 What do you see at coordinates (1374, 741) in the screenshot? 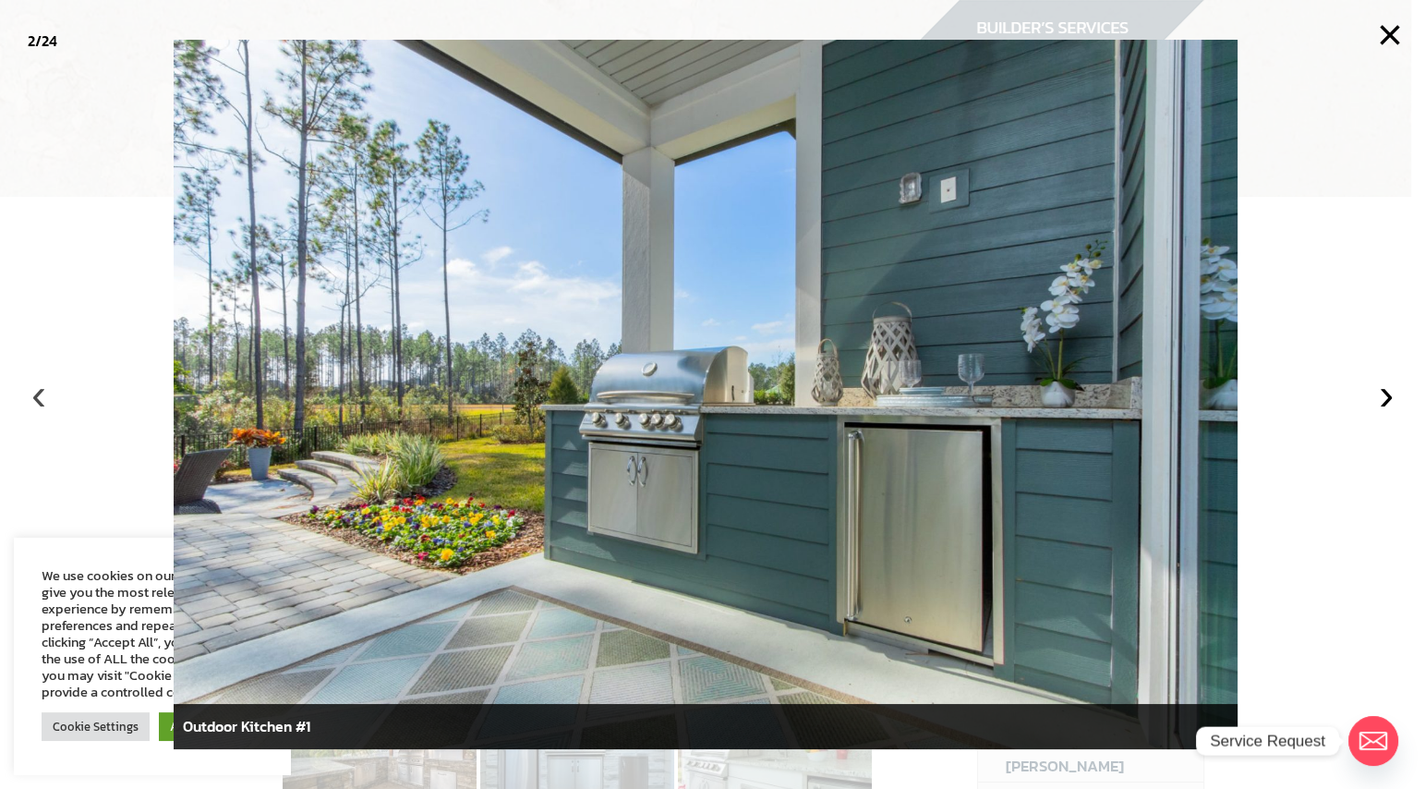
I see `a: Email` at bounding box center [1374, 741].